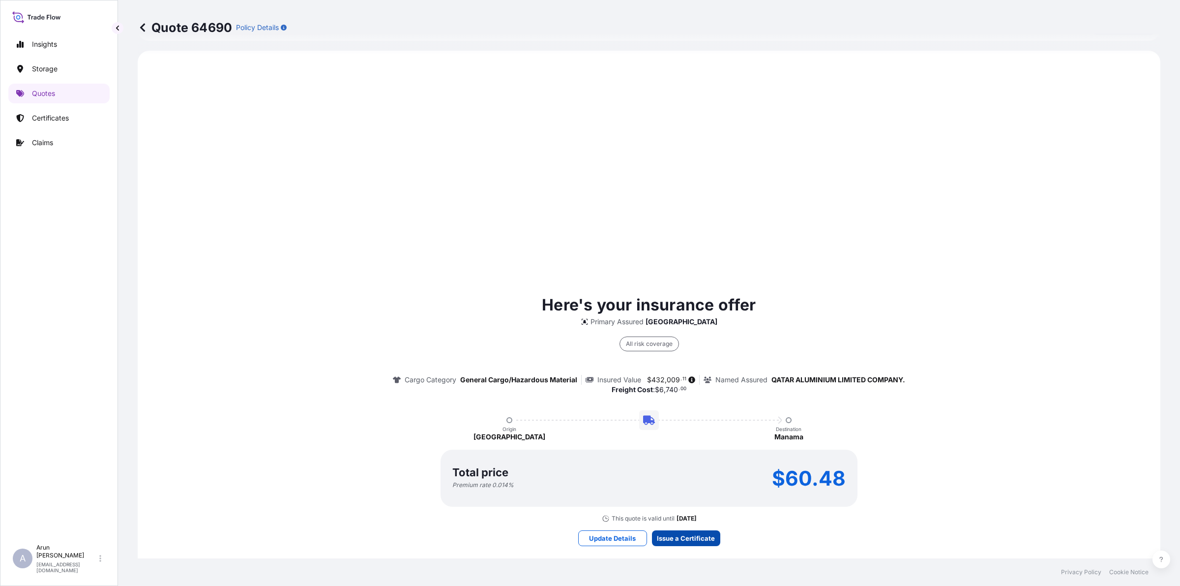 The image size is (1180, 586). I want to click on span: 00, so click(684, 389).